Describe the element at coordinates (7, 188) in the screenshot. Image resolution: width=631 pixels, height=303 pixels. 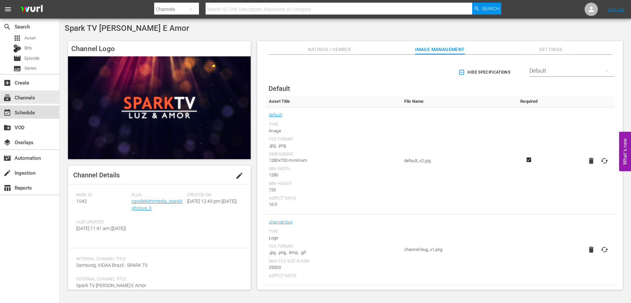
I see `span: Reports` at that location.